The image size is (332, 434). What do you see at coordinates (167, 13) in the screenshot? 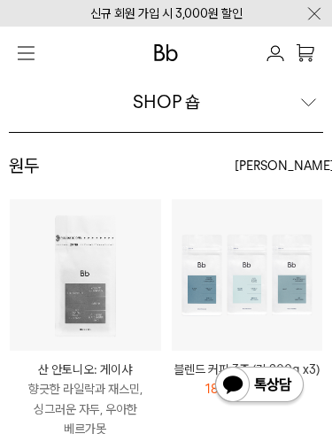
I see `a: 신규 회원 가입 시 3,000원 할인` at bounding box center [167, 13].